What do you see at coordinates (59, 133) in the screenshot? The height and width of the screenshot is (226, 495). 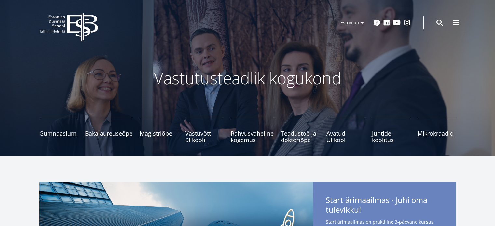 I see `span: Gümnaasium` at bounding box center [59, 133].